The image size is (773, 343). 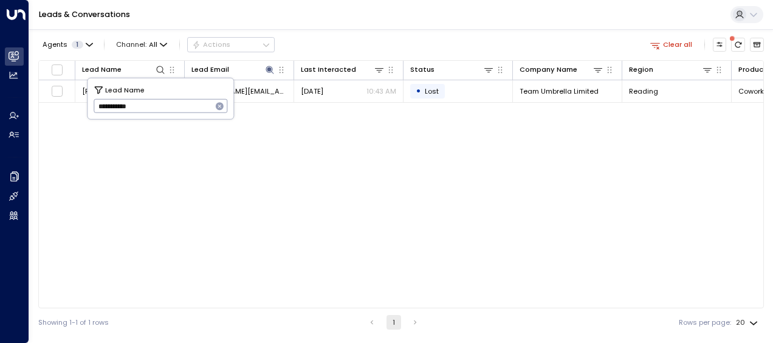 I want to click on button: page 1, so click(x=394, y=322).